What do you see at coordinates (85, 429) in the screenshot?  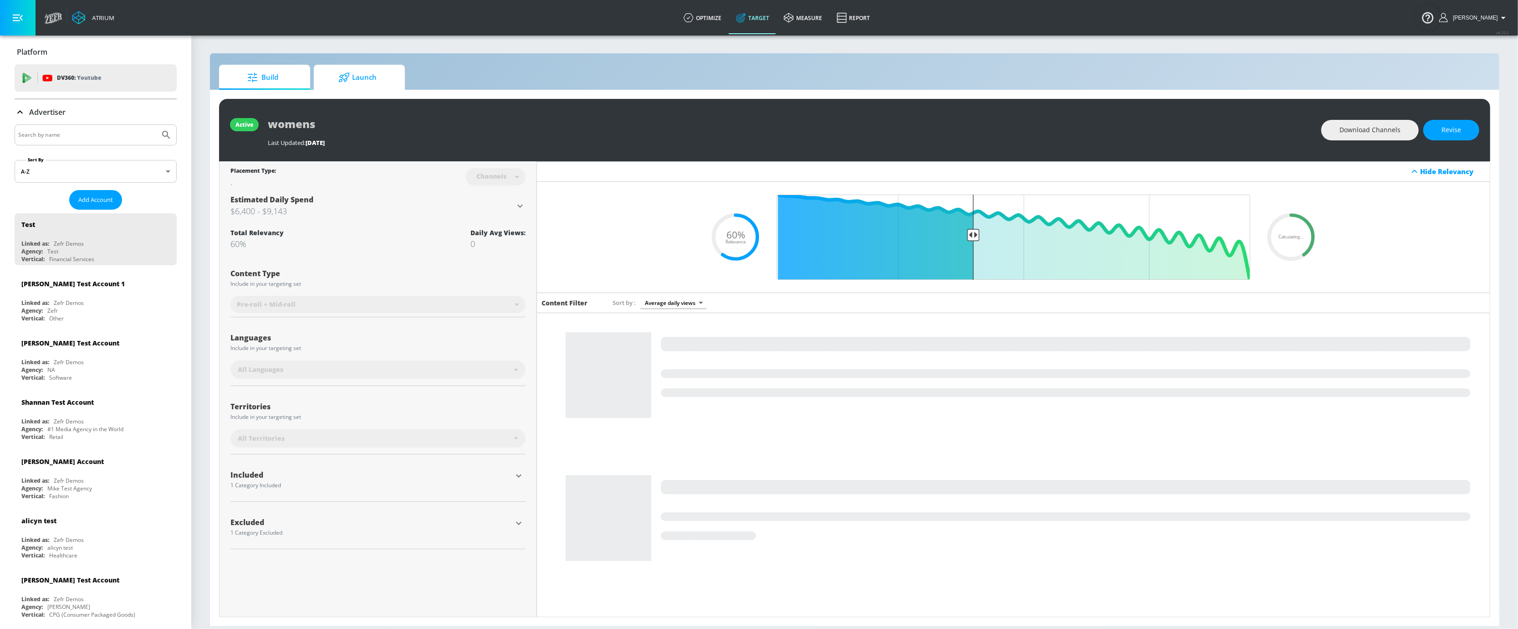 I see `div: #1 Media Agency in the World` at bounding box center [85, 429].